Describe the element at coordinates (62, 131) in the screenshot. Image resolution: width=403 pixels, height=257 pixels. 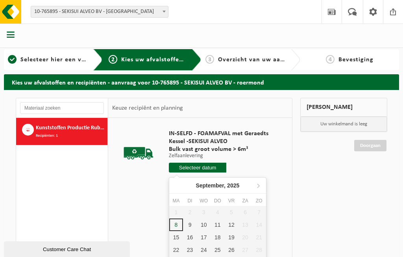
I see `button: Kunststoffen Productie Rubber (CR) Recipiënten: 1` at that location.